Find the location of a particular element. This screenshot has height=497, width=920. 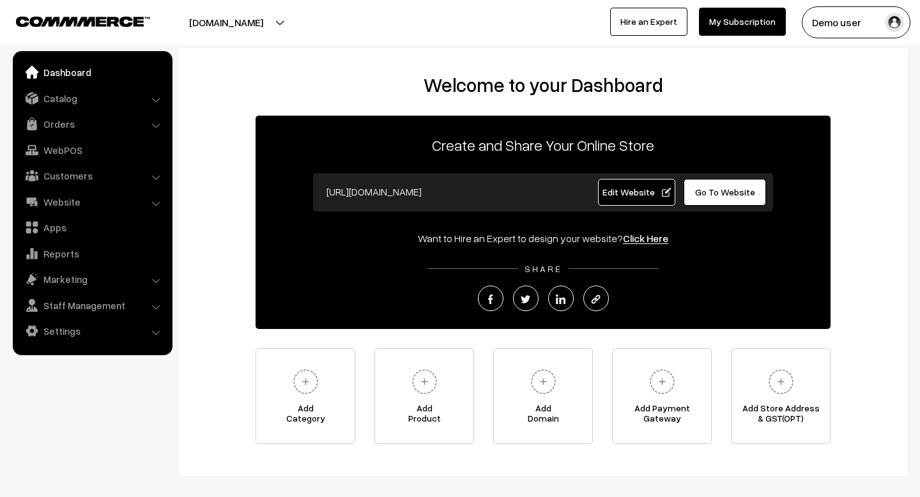

span: Add Payment Gateway is located at coordinates (662, 416).